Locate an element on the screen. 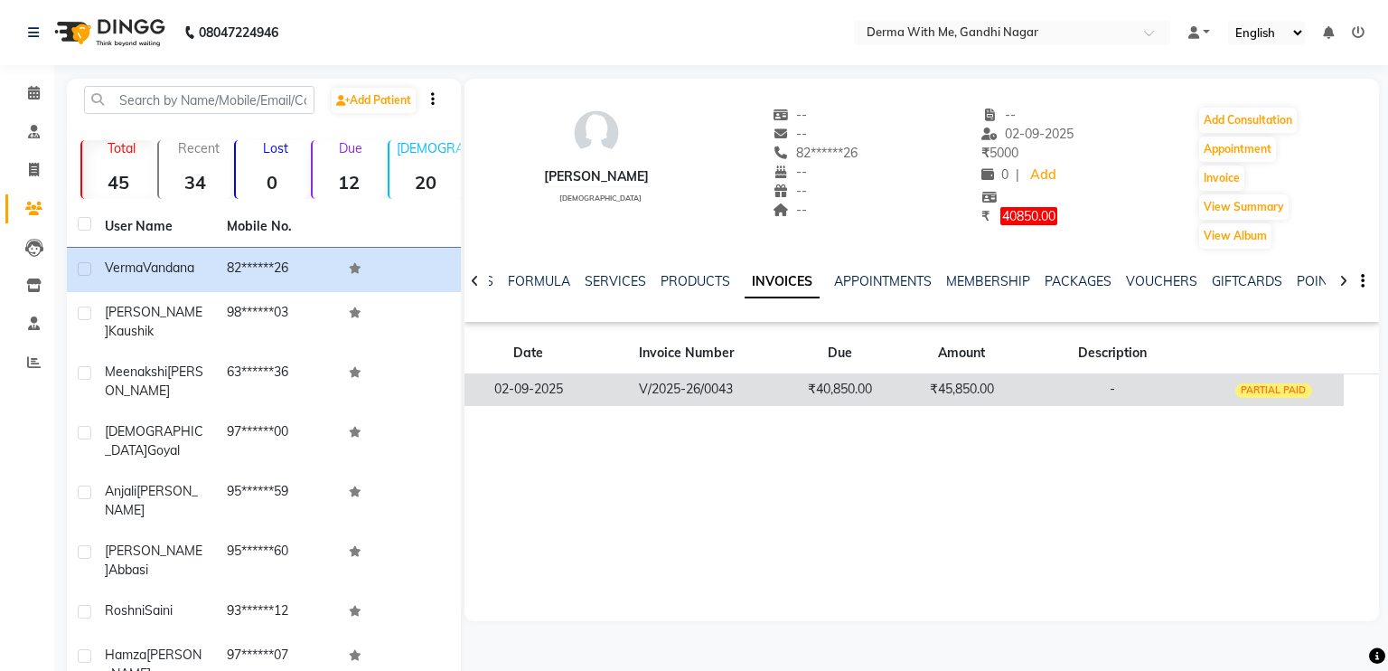 Image resolution: width=1388 pixels, height=671 pixels. span: 02-09-2025 is located at coordinates (1028, 134).